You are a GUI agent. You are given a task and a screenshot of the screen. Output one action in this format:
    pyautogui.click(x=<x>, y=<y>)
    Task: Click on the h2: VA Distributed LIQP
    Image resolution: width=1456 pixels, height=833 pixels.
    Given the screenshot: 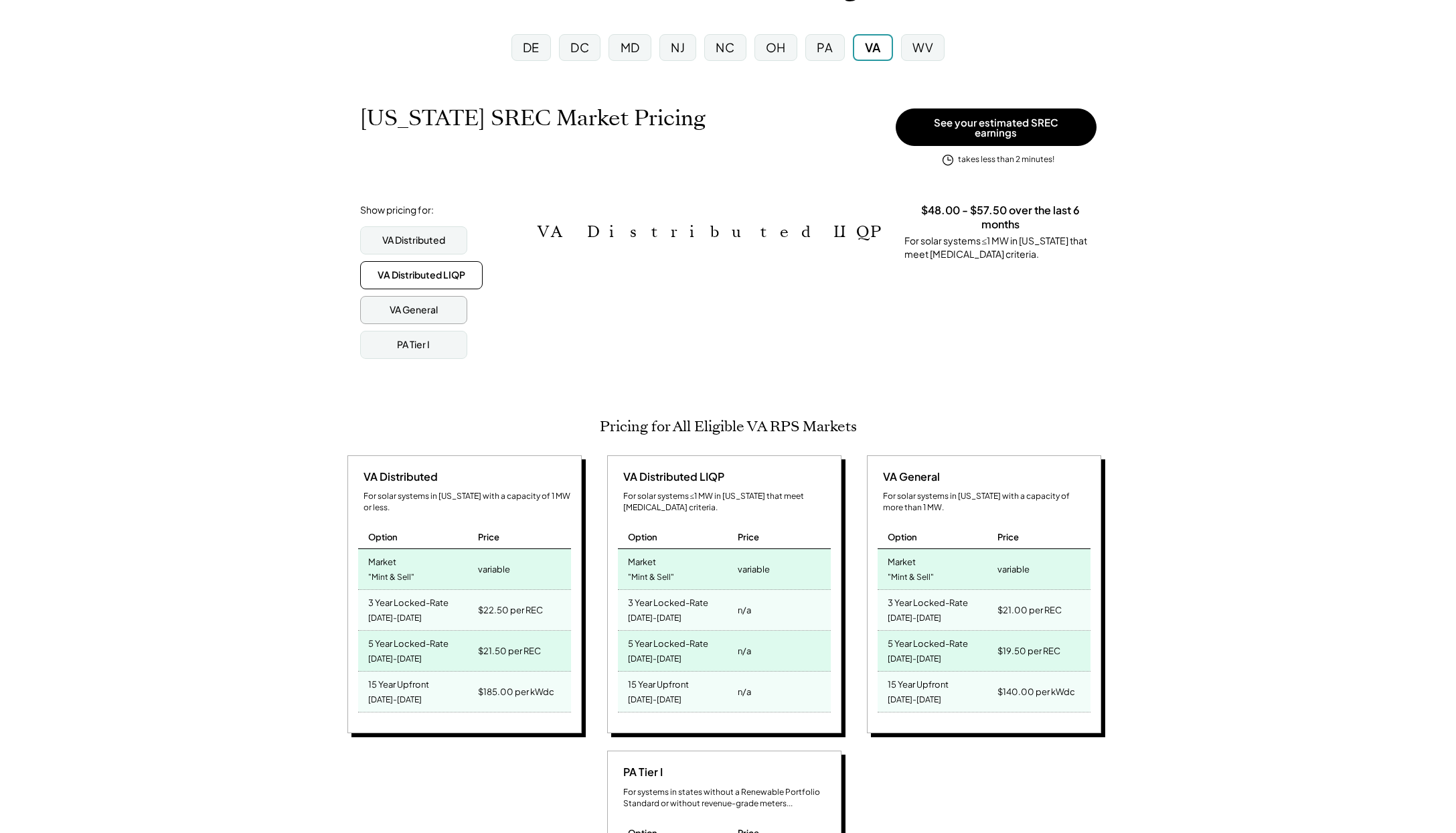 What is the action you would take?
    pyautogui.click(x=711, y=232)
    